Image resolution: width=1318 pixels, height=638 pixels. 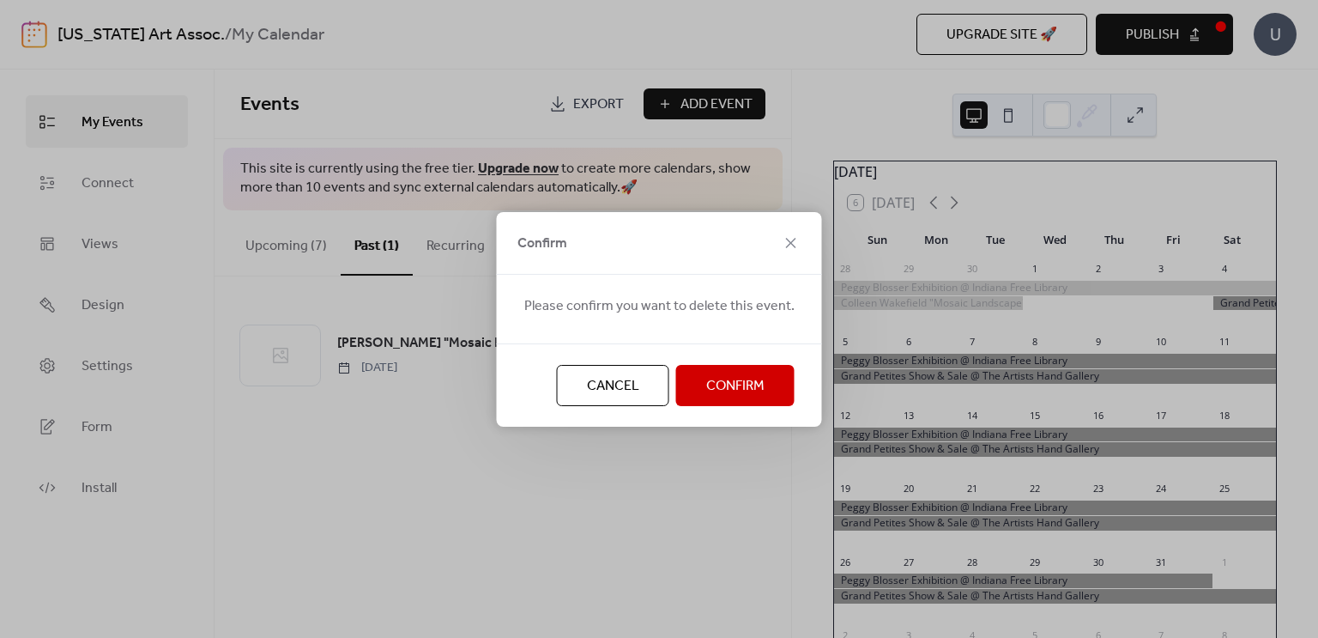 What do you see at coordinates (613, 386) in the screenshot?
I see `span: Cancel` at bounding box center [613, 386].